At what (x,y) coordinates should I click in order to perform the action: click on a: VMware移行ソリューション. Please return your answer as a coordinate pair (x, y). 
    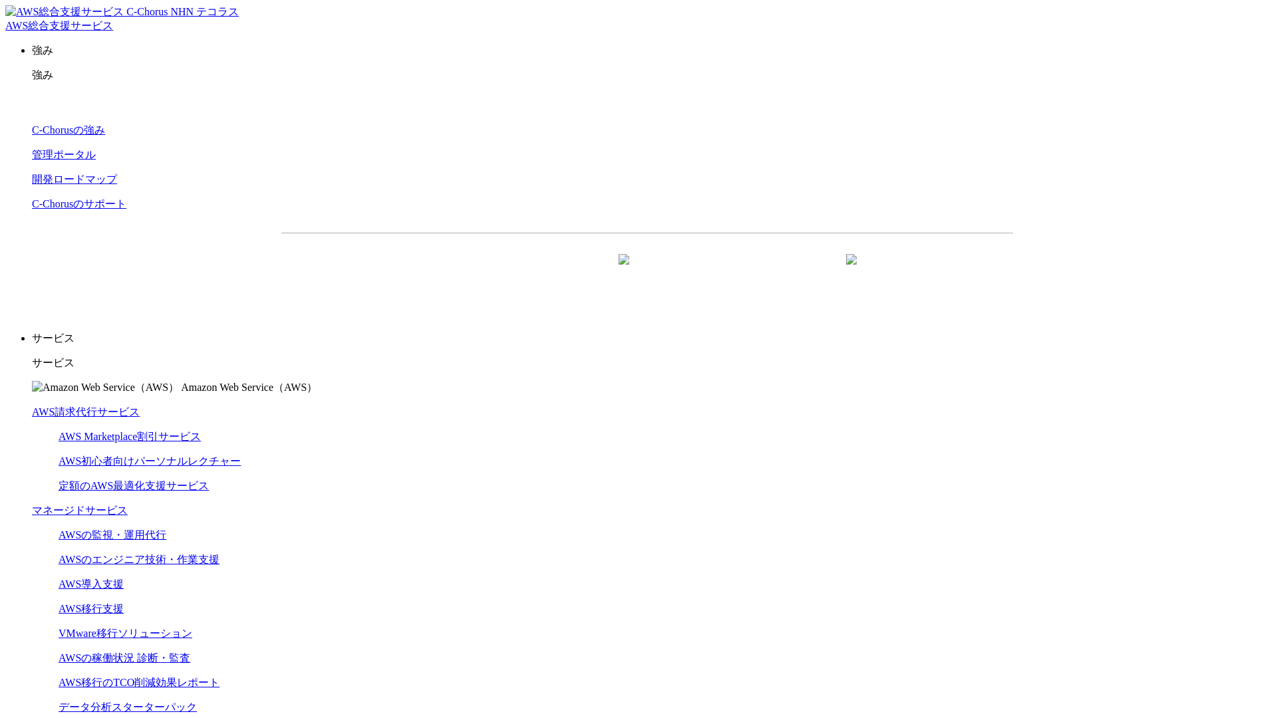
    Looking at the image, I should click on (125, 633).